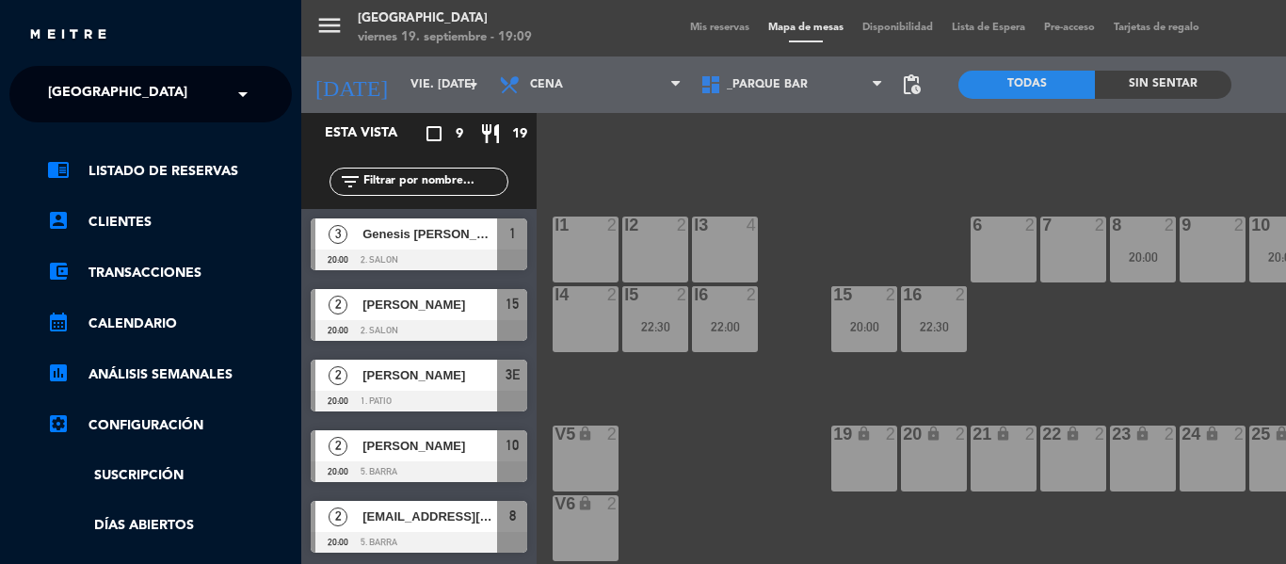 This screenshot has height=564, width=1286. Describe the element at coordinates (58, 271) in the screenshot. I see `i: account_balance_wallet` at that location.